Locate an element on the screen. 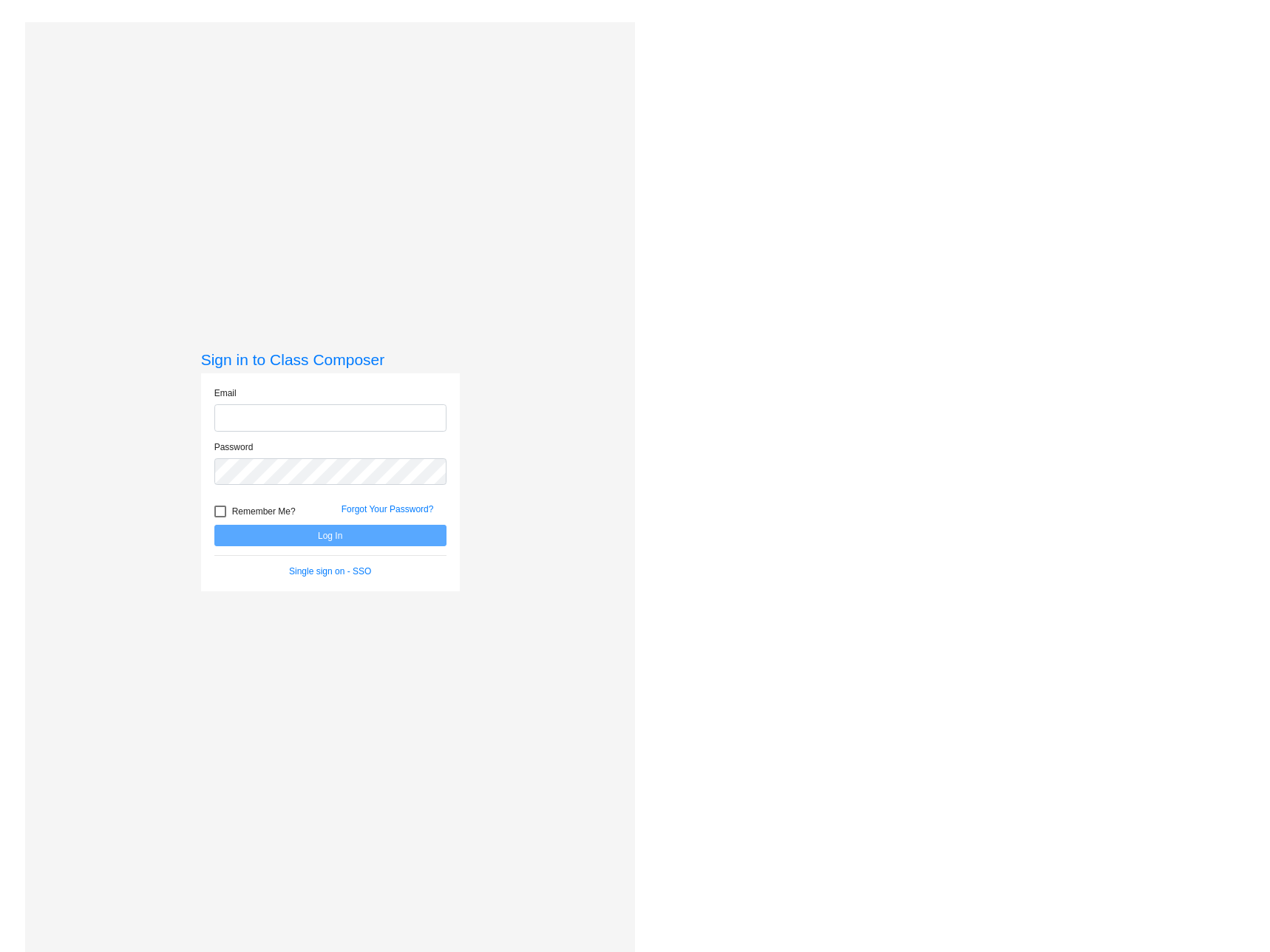 The width and height of the screenshot is (1270, 952). label: Email is located at coordinates (226, 393).